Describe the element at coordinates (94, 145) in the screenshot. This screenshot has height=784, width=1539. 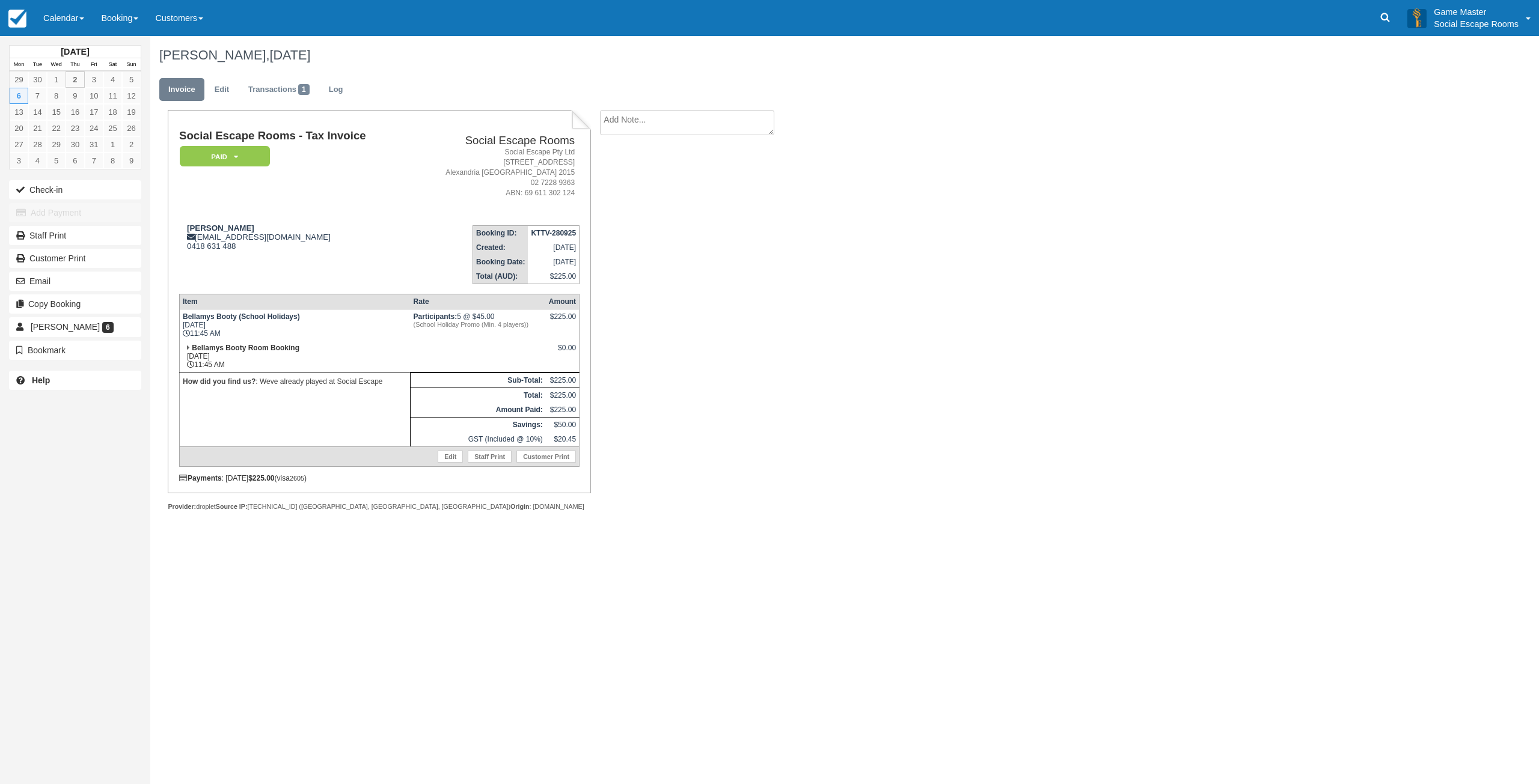
I see `a: 31` at that location.